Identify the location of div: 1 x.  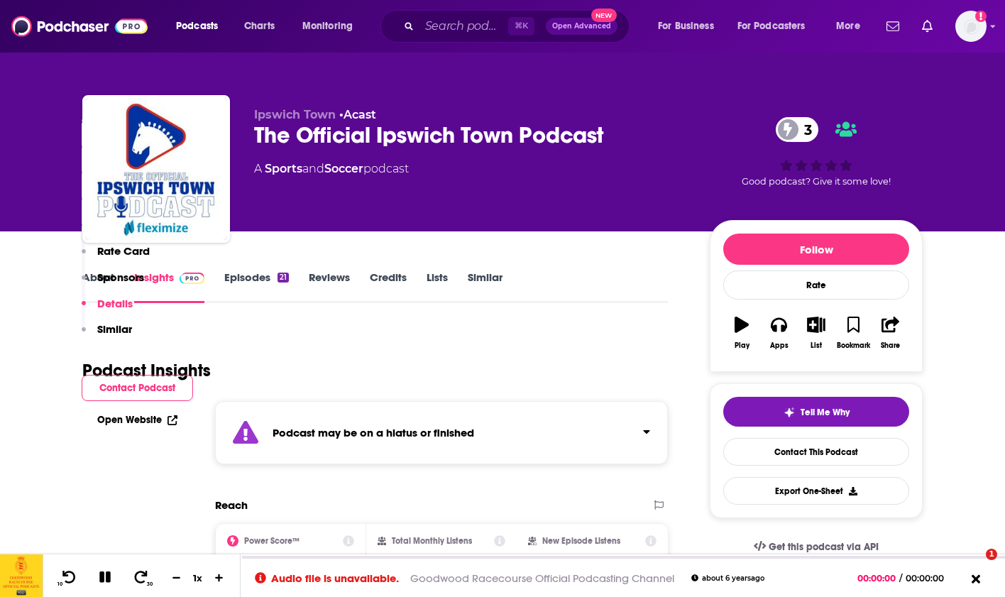
(198, 578).